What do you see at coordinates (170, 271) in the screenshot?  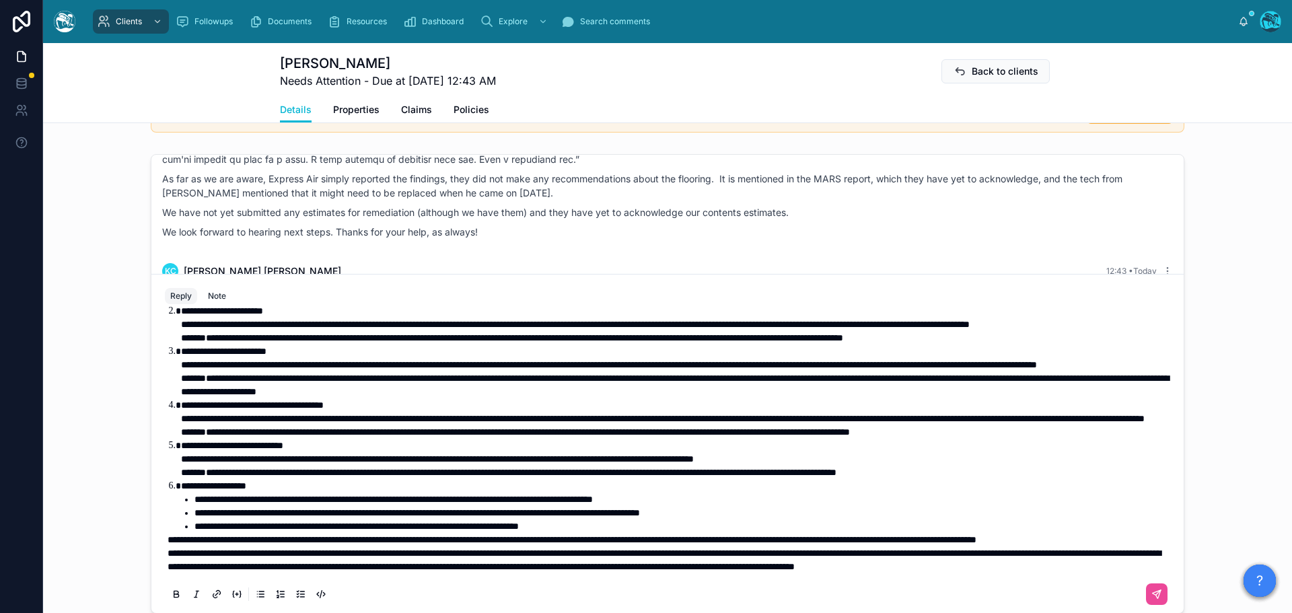 I see `span: KC` at bounding box center [170, 271].